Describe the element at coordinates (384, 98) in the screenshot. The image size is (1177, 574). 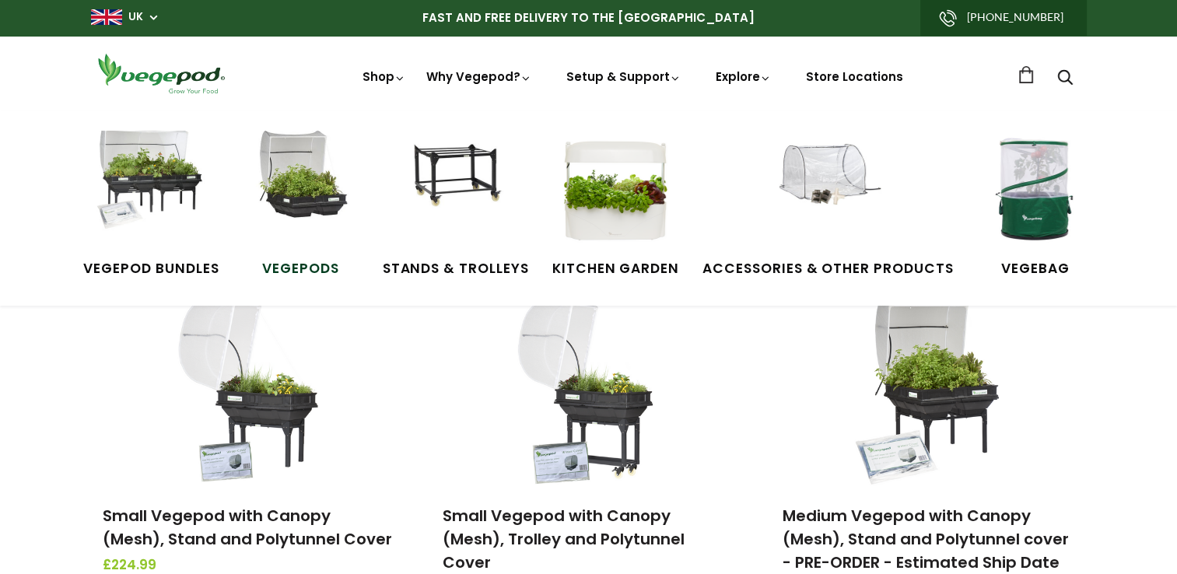
I see `a: Shop` at that location.